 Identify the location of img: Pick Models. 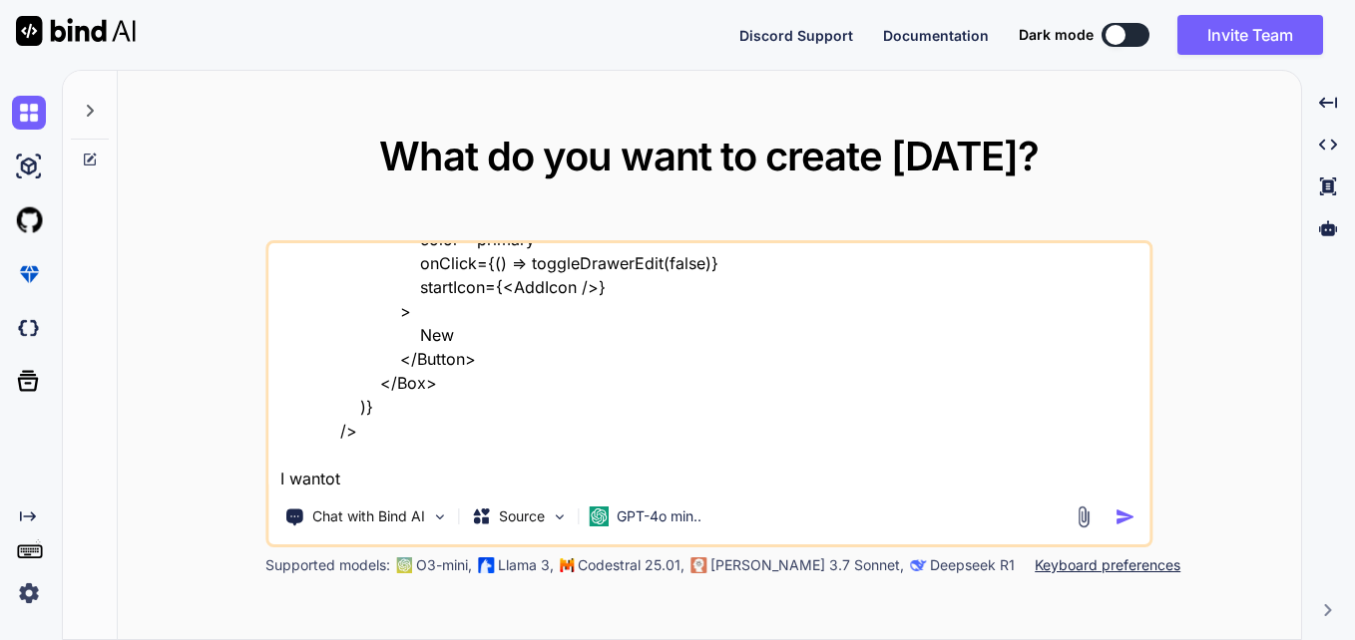
(559, 517).